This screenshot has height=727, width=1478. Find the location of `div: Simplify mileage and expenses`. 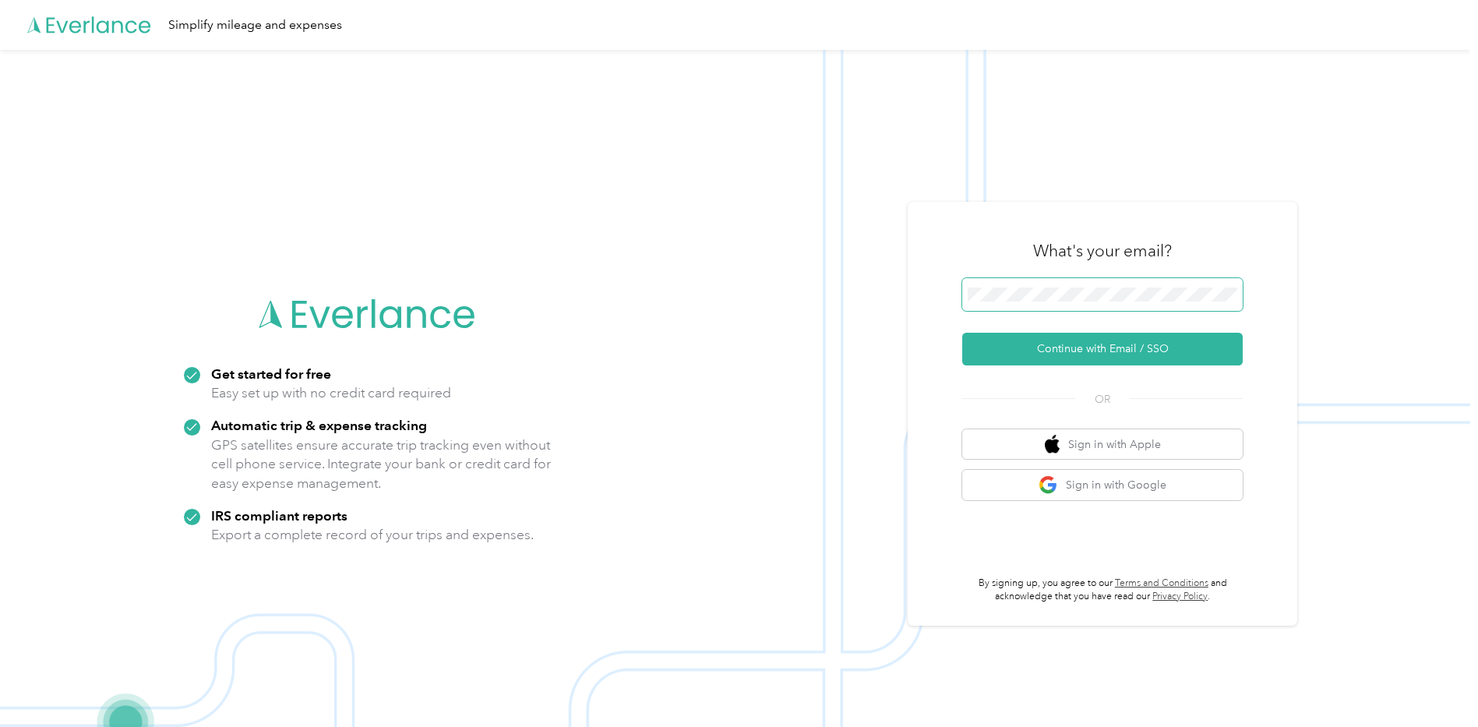

div: Simplify mileage and expenses is located at coordinates (255, 25).